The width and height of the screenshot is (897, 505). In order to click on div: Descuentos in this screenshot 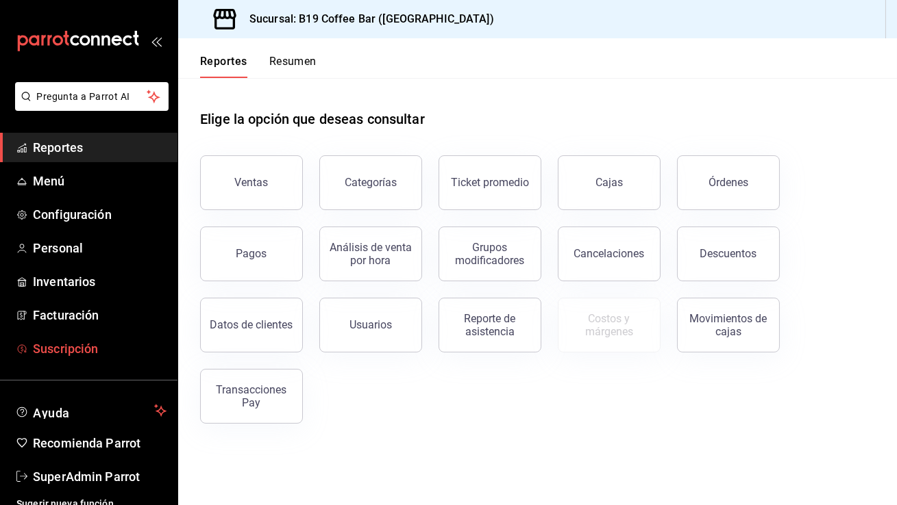, I will do `click(728, 253)`.